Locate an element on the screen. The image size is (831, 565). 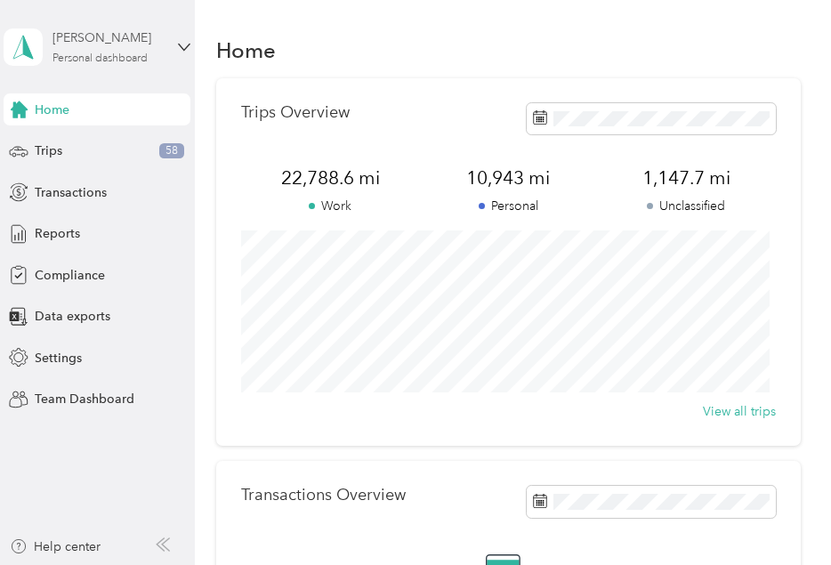
span: 10,943 mi is located at coordinates (508, 178).